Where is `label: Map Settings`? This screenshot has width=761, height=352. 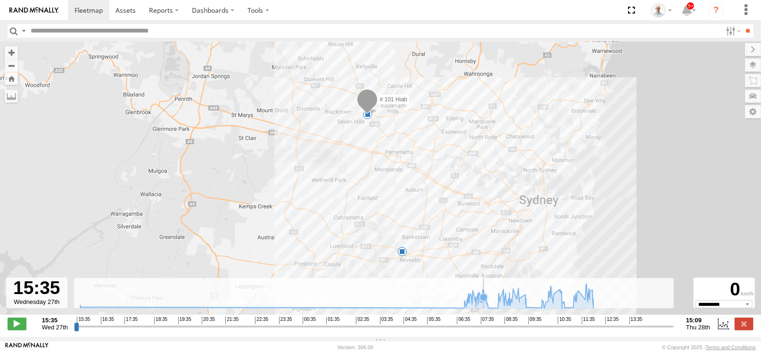 label: Map Settings is located at coordinates (753, 112).